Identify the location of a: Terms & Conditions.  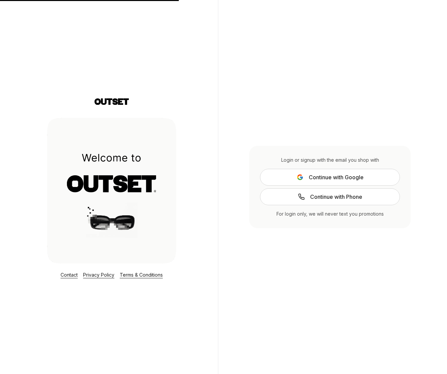
(141, 274).